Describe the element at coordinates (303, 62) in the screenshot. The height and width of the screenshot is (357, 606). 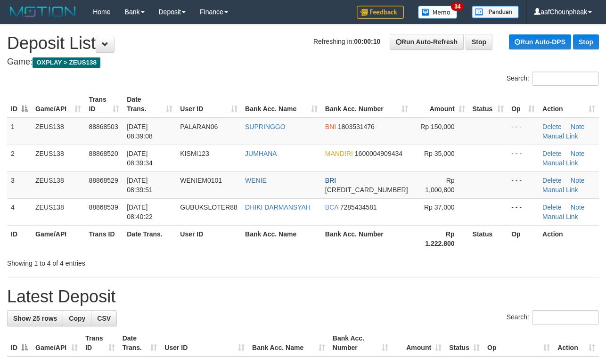
I see `h4: Game:` at that location.